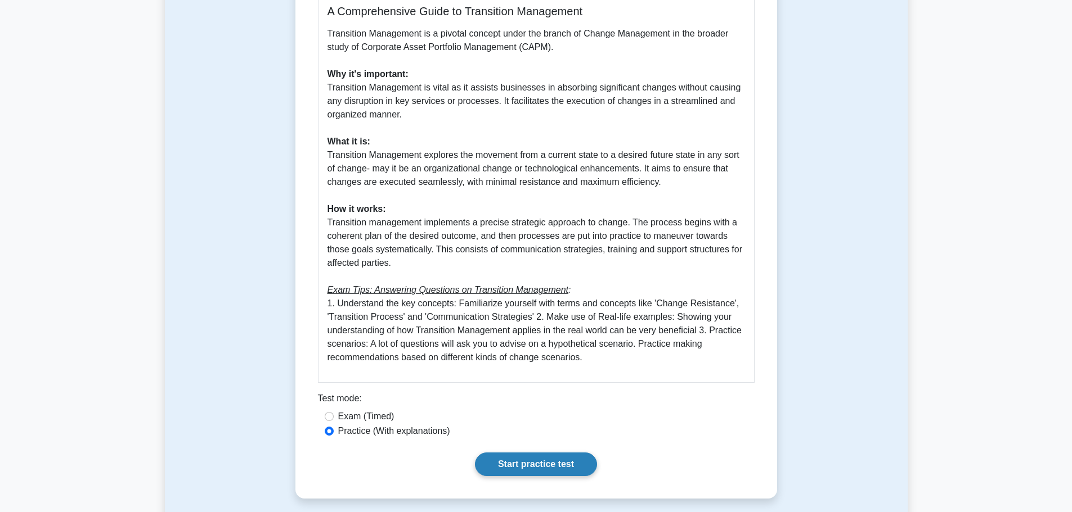  Describe the element at coordinates (536, 11) in the screenshot. I see `h5: A Comprehensive Guide to Transition Management` at that location.